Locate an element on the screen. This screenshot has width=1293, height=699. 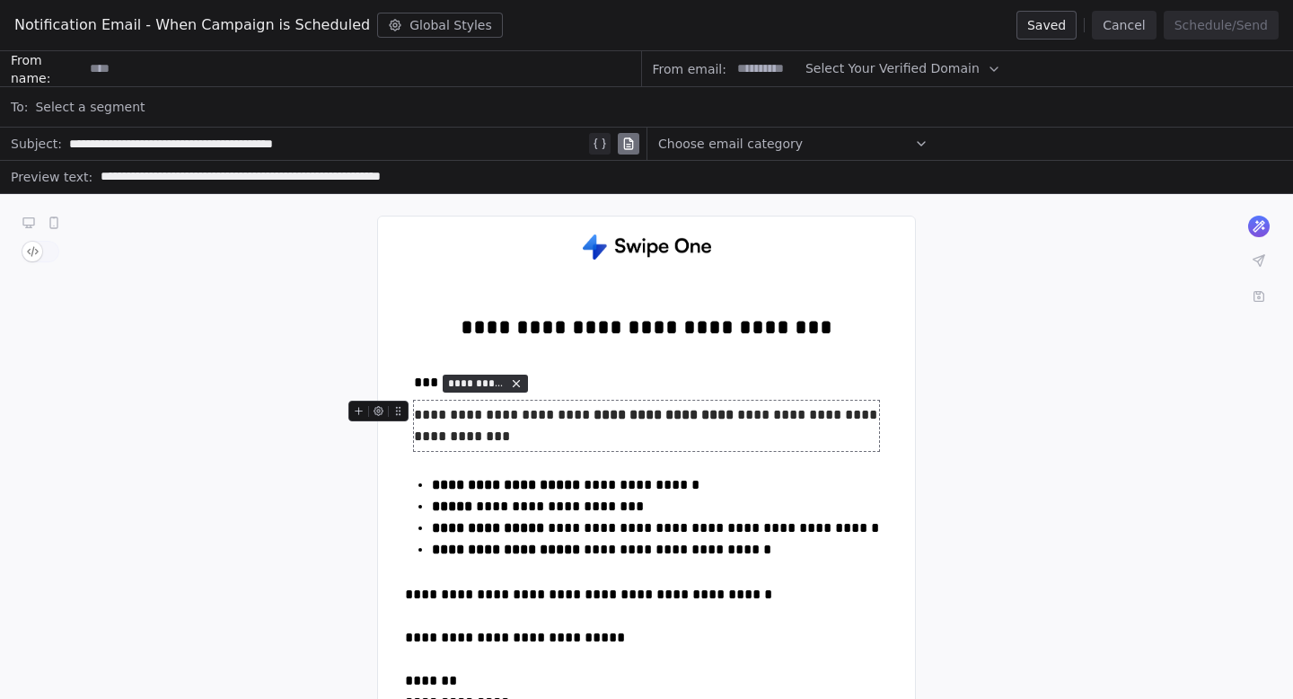
span: Choose email category is located at coordinates (730, 144).